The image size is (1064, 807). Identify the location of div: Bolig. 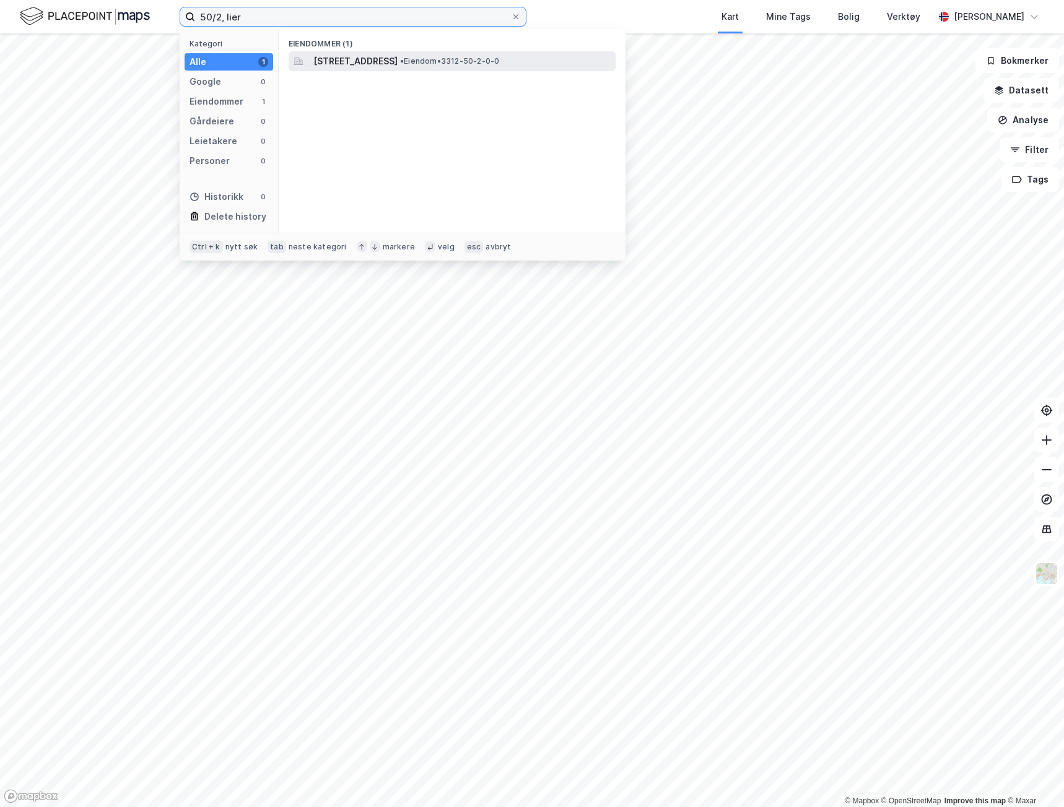
(848, 17).